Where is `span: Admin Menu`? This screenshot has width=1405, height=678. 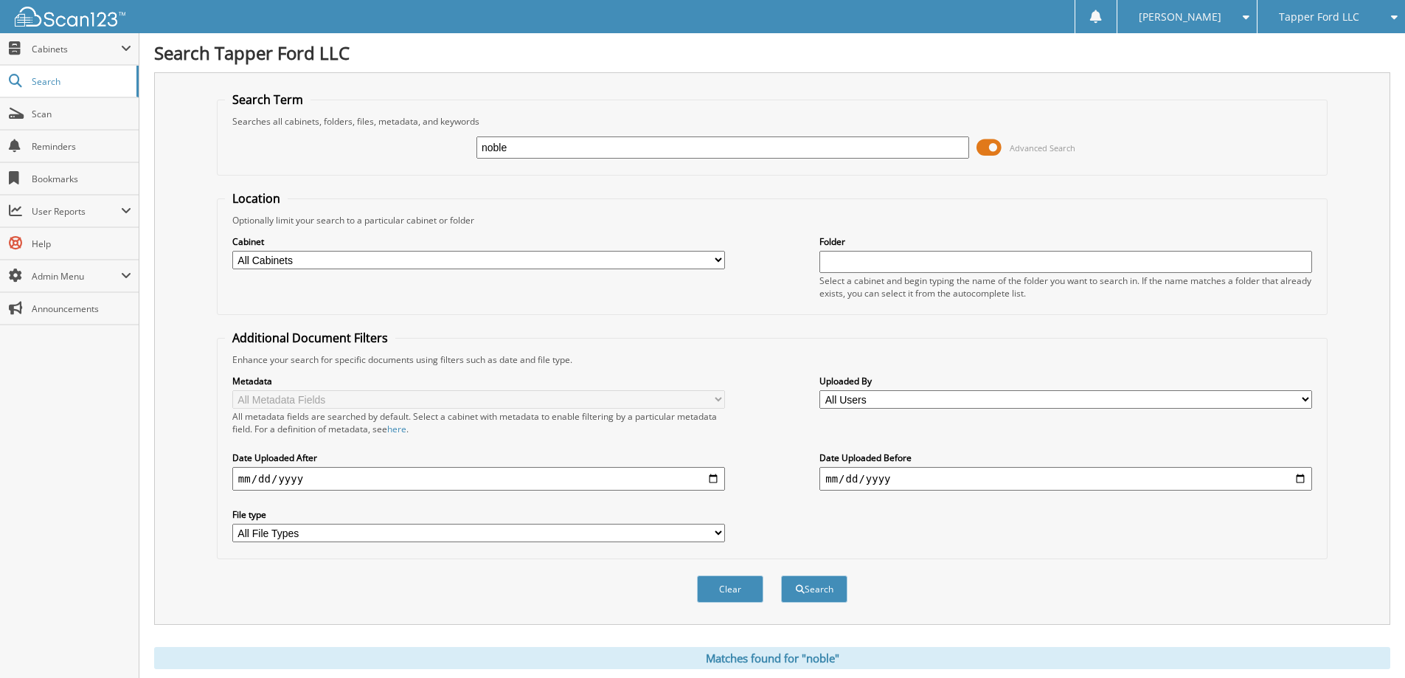 span: Admin Menu is located at coordinates (76, 276).